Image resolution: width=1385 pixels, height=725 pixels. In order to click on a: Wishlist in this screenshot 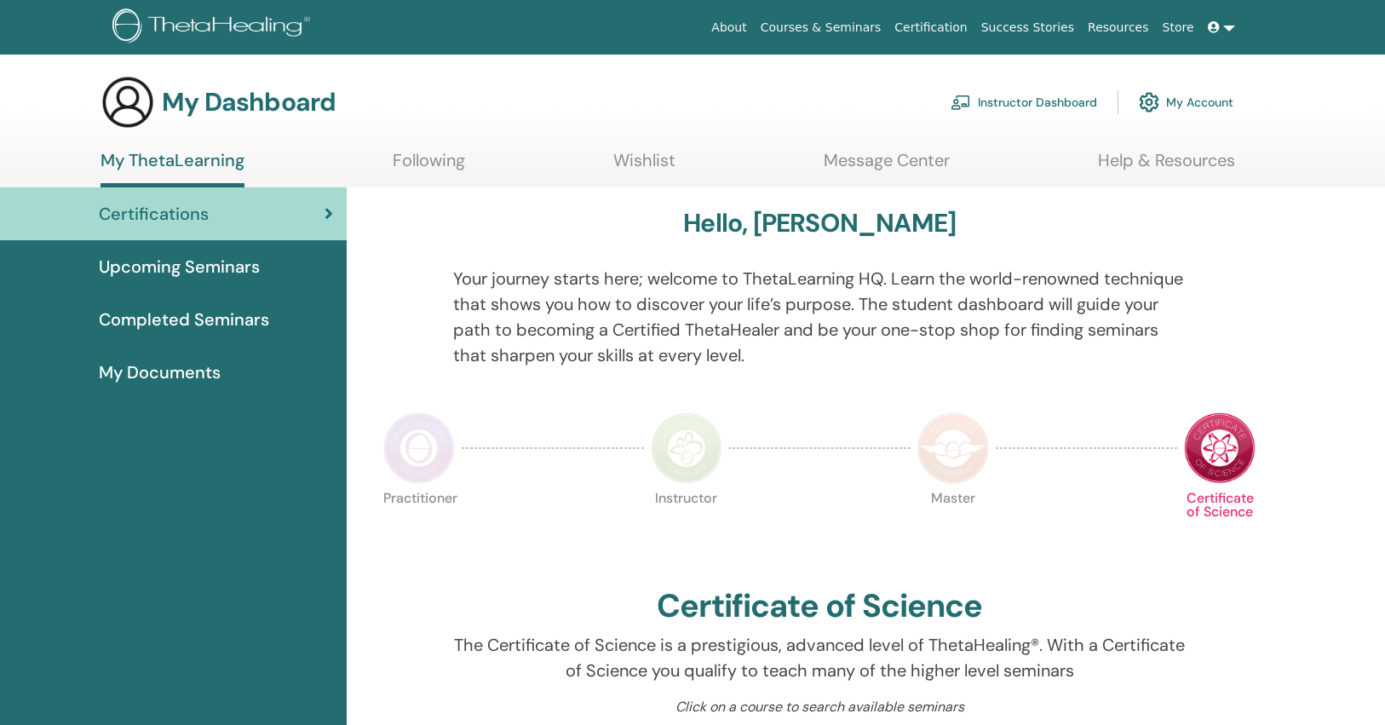, I will do `click(644, 166)`.